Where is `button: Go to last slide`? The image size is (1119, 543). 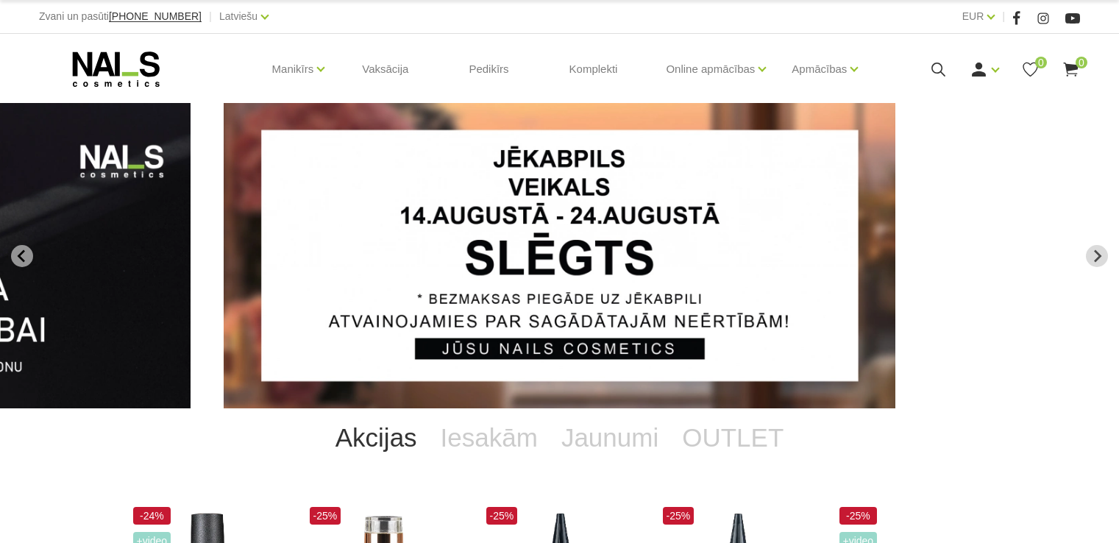 button: Go to last slide is located at coordinates (22, 256).